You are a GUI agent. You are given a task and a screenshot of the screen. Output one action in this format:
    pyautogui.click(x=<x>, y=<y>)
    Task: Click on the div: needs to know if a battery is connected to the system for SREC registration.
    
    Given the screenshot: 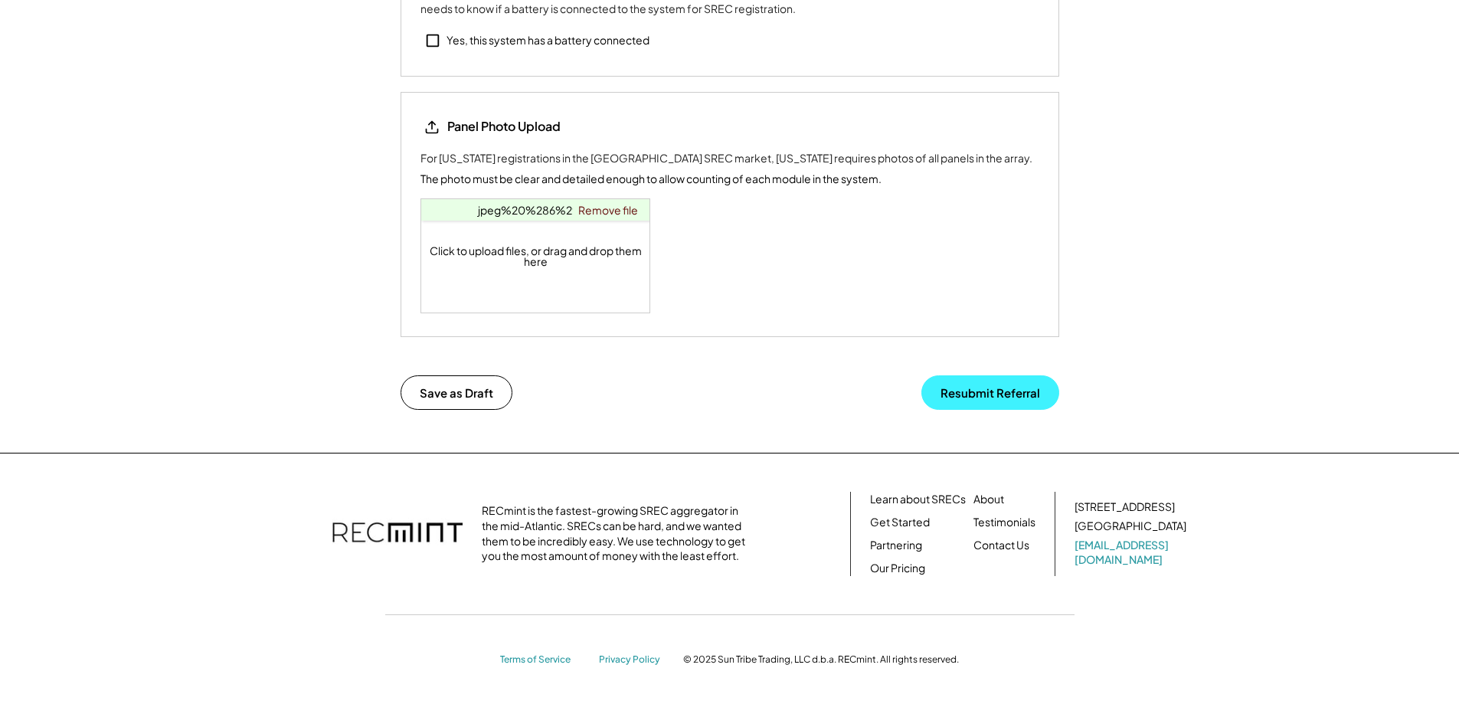 What is the action you would take?
    pyautogui.click(x=608, y=8)
    